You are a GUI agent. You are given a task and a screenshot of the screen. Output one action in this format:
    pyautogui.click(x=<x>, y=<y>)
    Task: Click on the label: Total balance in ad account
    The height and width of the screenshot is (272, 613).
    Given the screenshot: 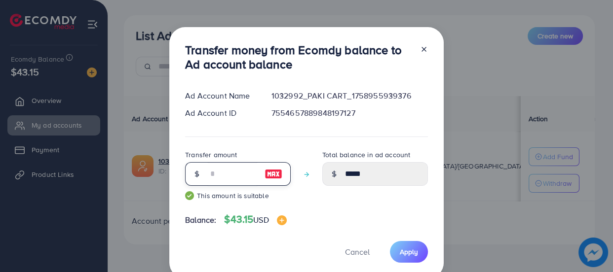 What is the action you would take?
    pyautogui.click(x=366, y=155)
    